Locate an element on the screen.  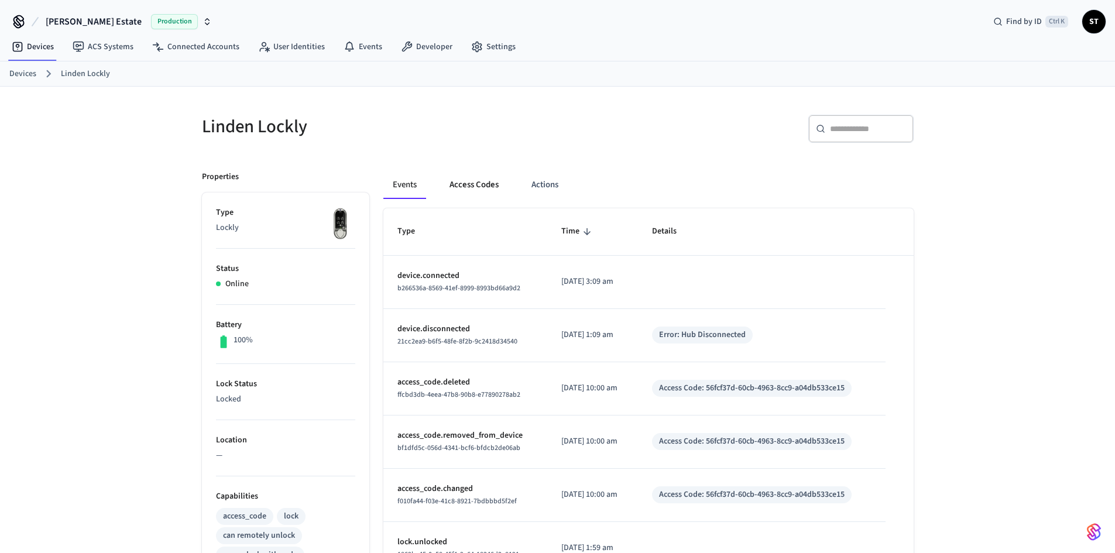
img: SeamLogoGradient.69752ec5.svg is located at coordinates (1094, 532).